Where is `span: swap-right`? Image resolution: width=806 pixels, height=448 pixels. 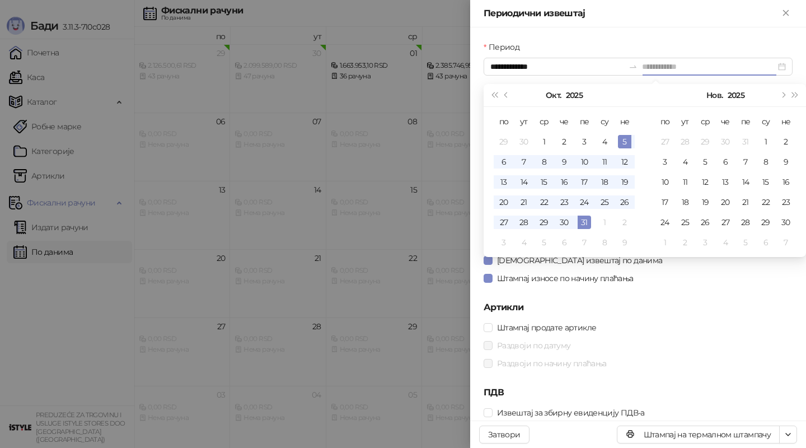 span: swap-right is located at coordinates (633, 67).